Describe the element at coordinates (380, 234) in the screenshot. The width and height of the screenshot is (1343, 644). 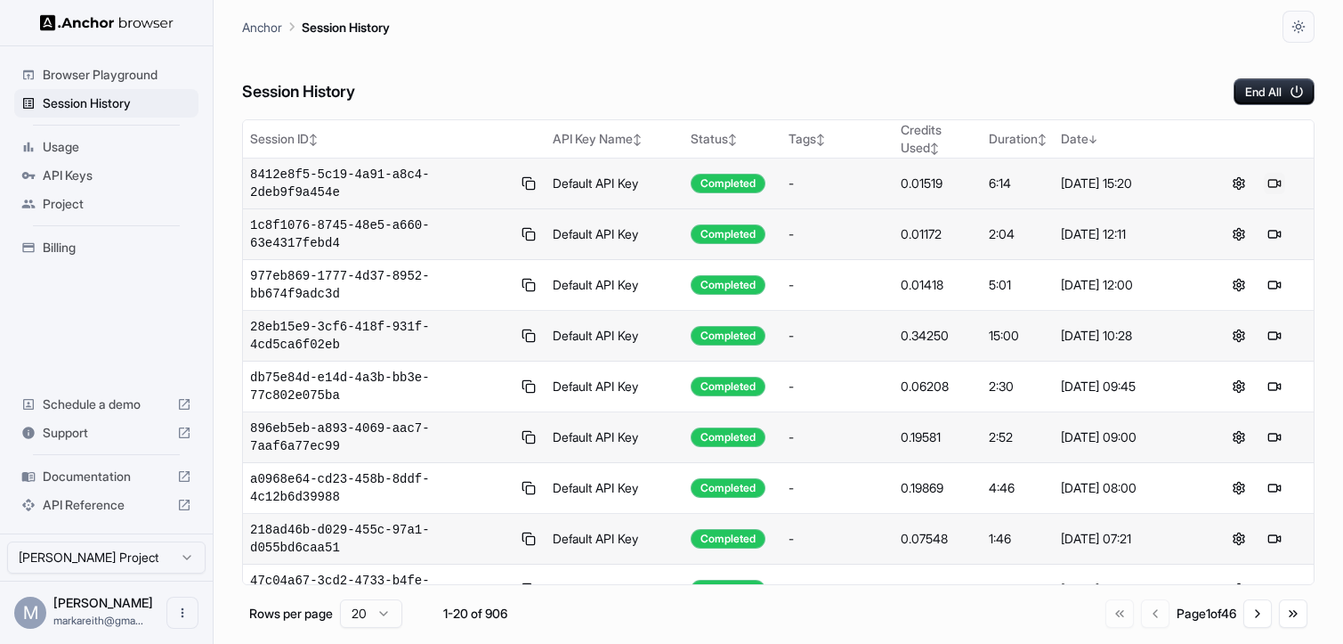
I see `span: 1c8f1076-8745-48e5-a660-63e4317febd4` at that location.